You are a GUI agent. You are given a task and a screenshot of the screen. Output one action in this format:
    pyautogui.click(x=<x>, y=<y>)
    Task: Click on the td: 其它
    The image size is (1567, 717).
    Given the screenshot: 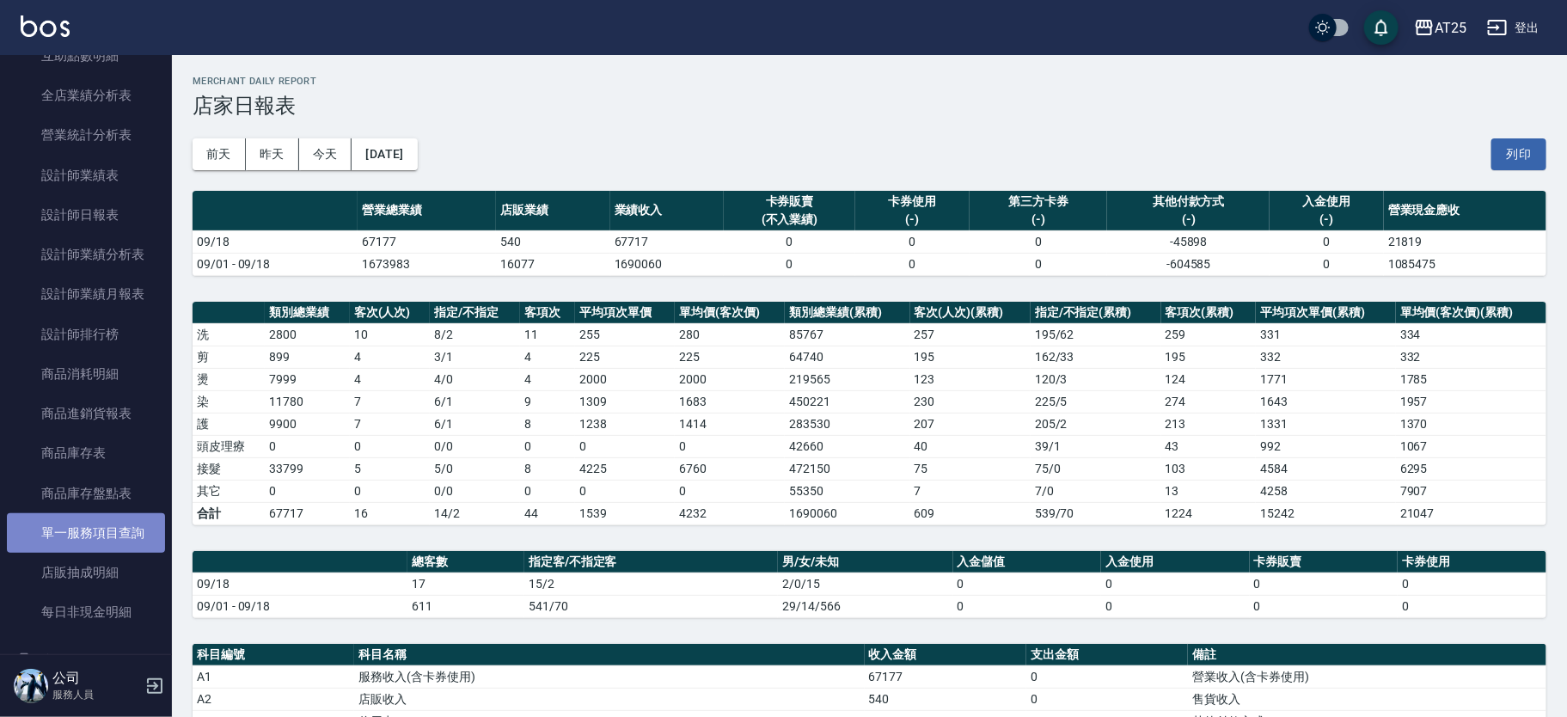 What is the action you would take?
    pyautogui.click(x=229, y=491)
    